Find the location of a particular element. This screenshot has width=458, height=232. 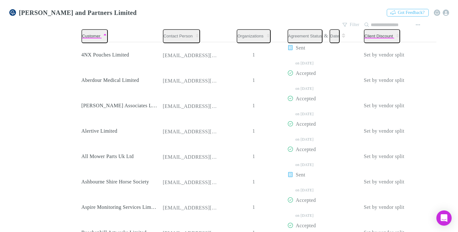

button: Date is located at coordinates (334, 36).